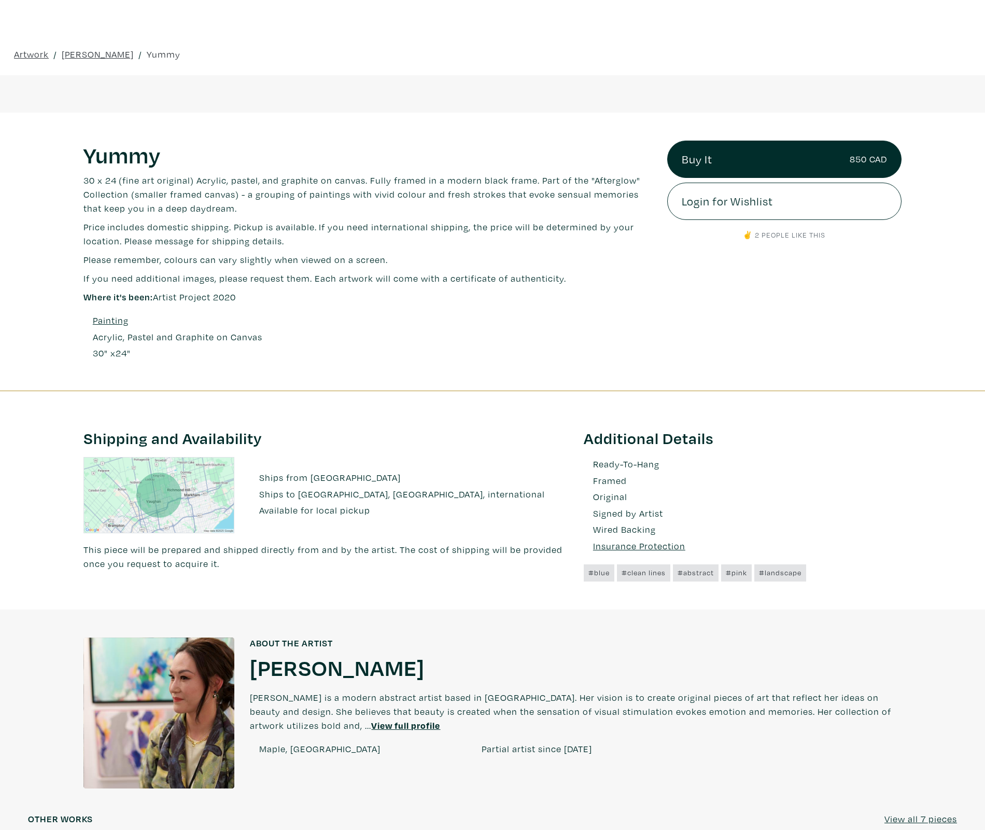 This screenshot has width=985, height=830. What do you see at coordinates (728, 201) in the screenshot?
I see `span: Login for Wishlist` at bounding box center [728, 201].